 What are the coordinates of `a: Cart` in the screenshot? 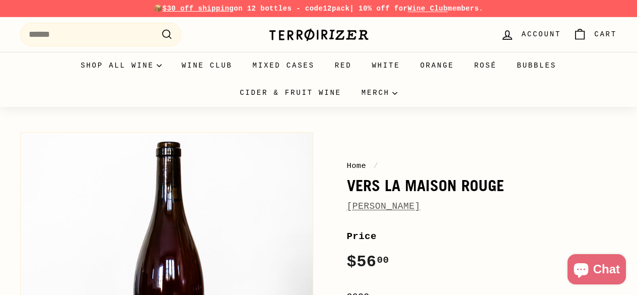 It's located at (595, 34).